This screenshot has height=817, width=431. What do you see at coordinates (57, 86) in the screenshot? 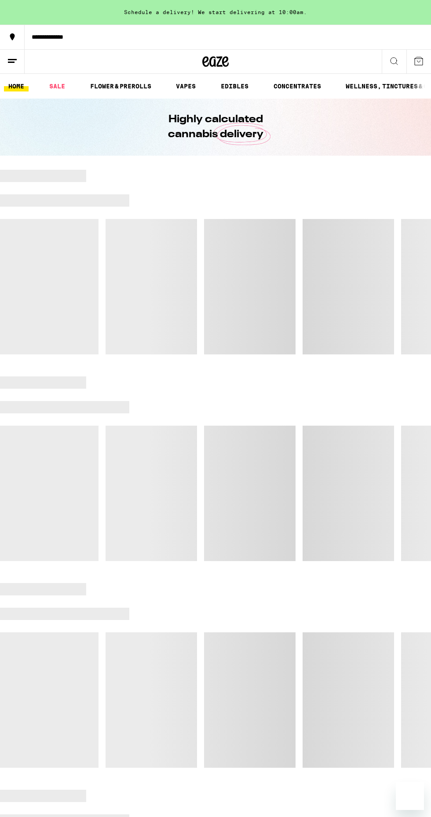
I see `a: SALE` at bounding box center [57, 86].